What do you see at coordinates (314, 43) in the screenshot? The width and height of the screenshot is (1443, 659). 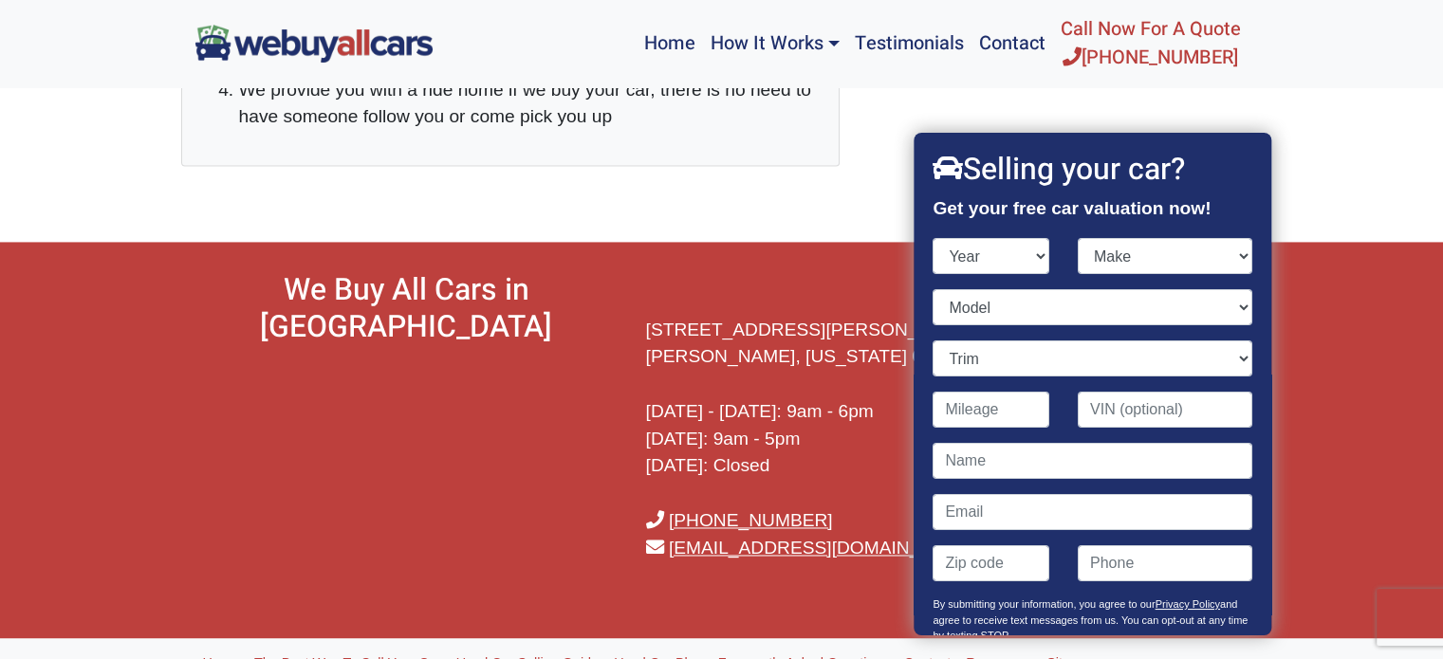 I see `img: We Buy All Cars in NJ logo` at bounding box center [314, 43].